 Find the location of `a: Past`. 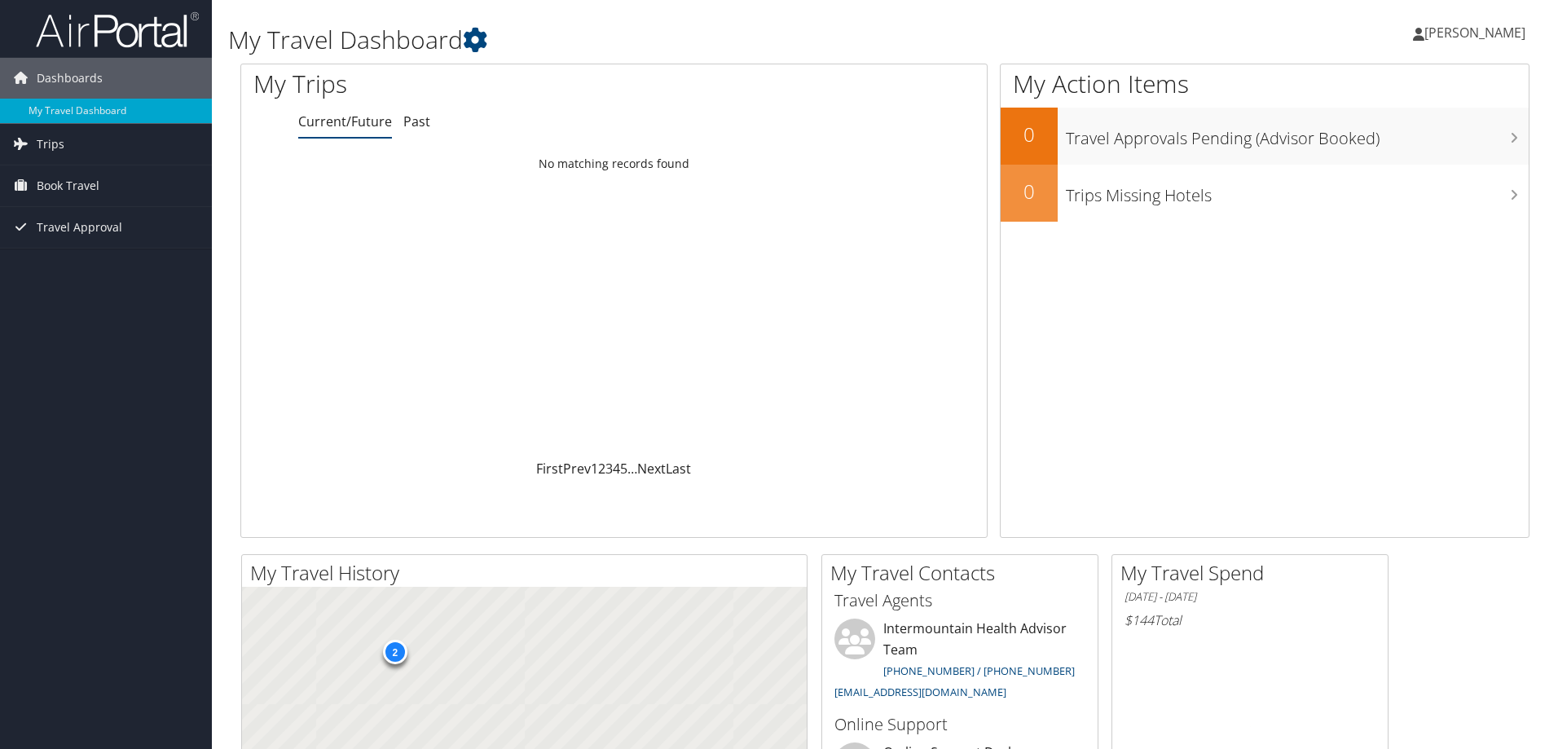

a: Past is located at coordinates (416, 121).